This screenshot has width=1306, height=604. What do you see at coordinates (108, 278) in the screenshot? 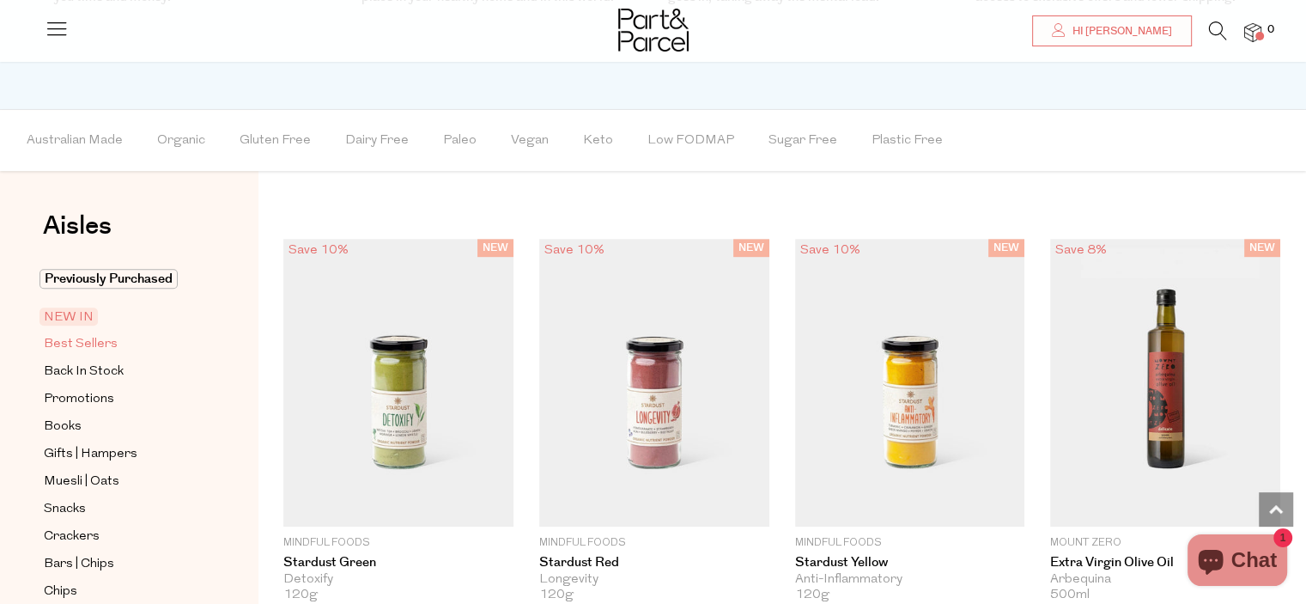
I see `span: Previously Purchased` at bounding box center [108, 278].